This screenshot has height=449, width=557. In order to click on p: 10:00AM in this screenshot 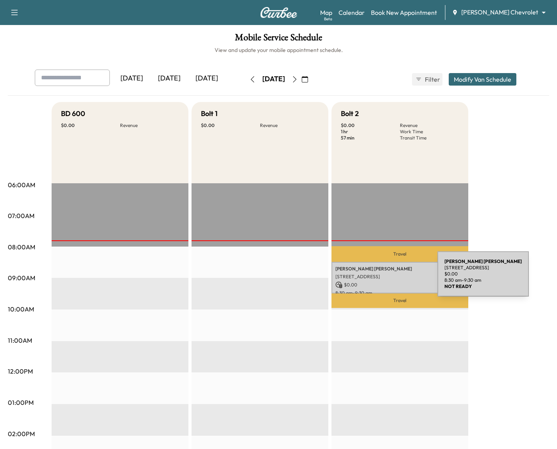, I will do `click(21, 309)`.